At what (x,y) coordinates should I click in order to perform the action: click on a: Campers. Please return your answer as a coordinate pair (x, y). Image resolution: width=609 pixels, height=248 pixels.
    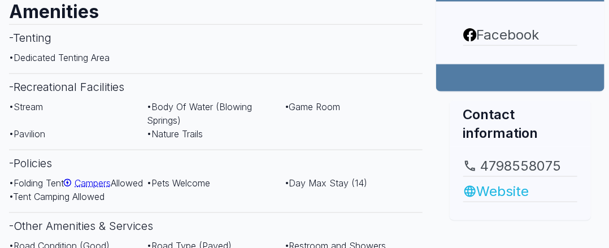
    Looking at the image, I should click on (87, 183).